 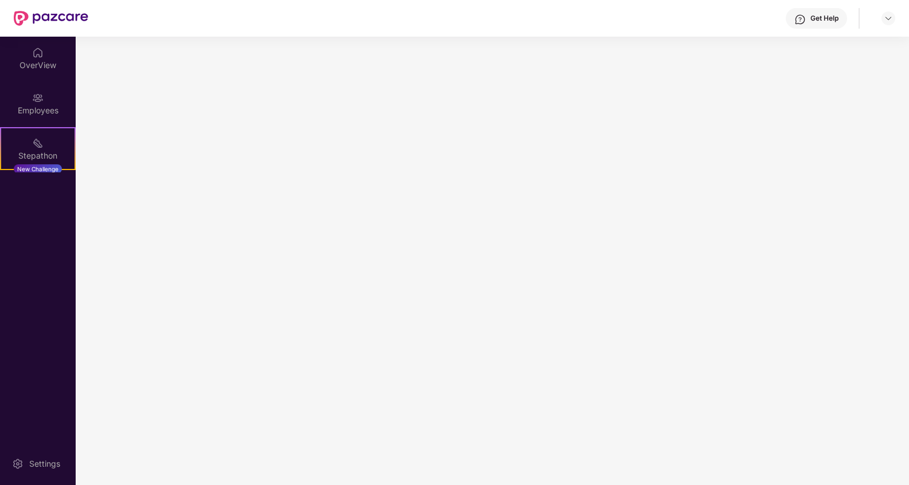 I want to click on div: Get Help, so click(x=824, y=18).